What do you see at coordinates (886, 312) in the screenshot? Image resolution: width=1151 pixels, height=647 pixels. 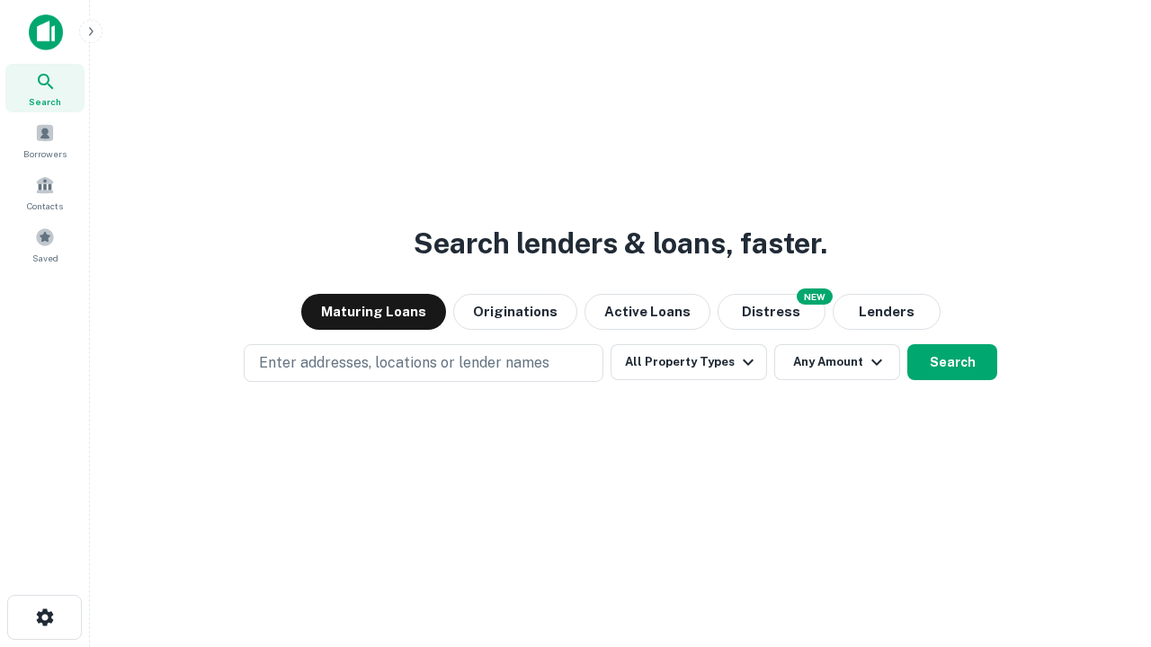 I see `button: Lenders` at bounding box center [886, 312].